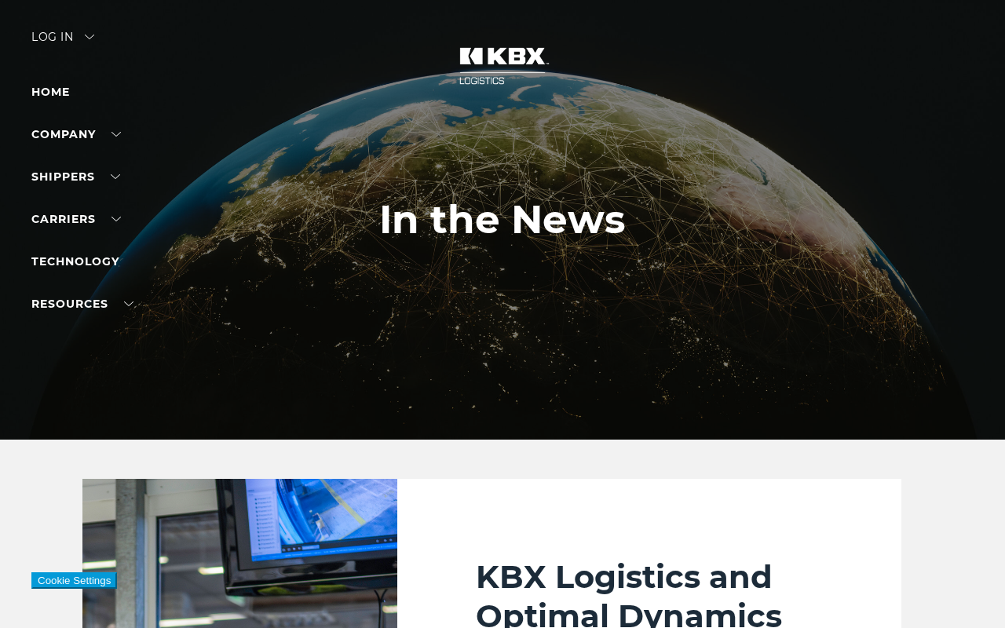 This screenshot has width=1005, height=628. I want to click on img: arrow, so click(90, 37).